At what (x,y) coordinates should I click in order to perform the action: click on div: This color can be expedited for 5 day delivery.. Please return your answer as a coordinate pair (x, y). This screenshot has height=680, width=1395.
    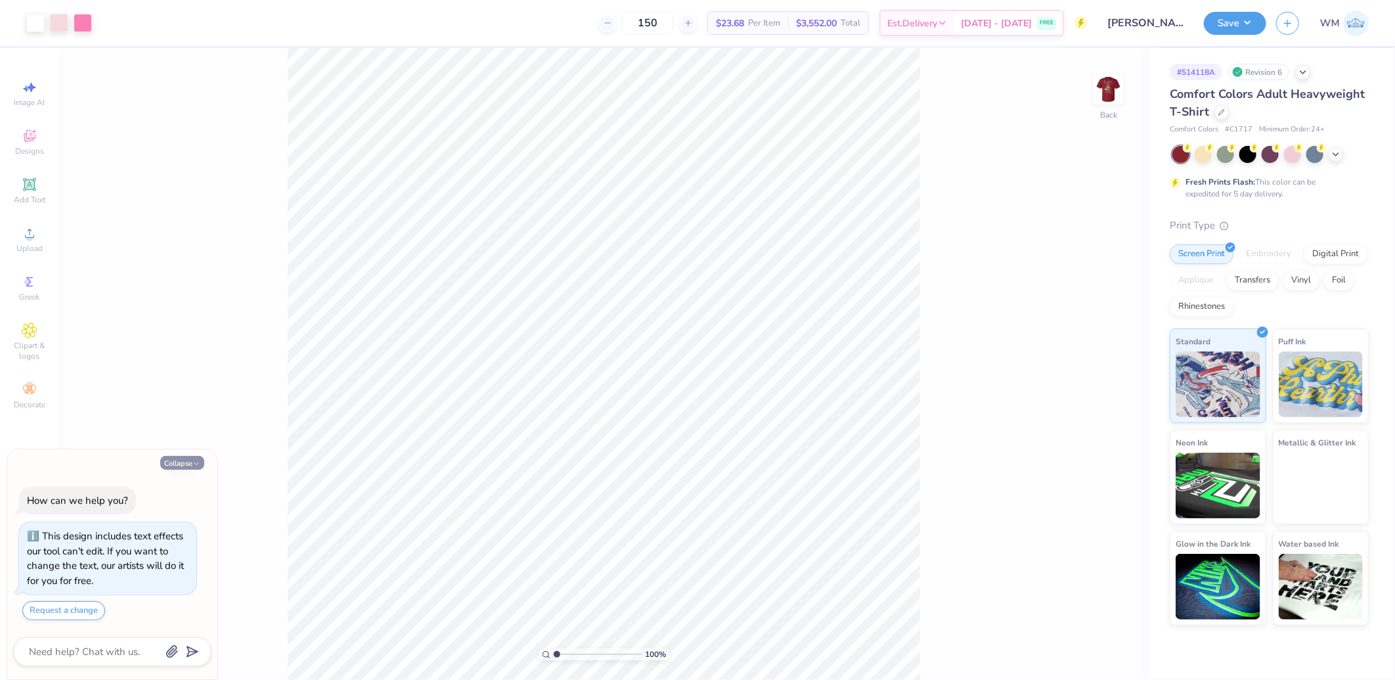
    Looking at the image, I should click on (1266, 188).